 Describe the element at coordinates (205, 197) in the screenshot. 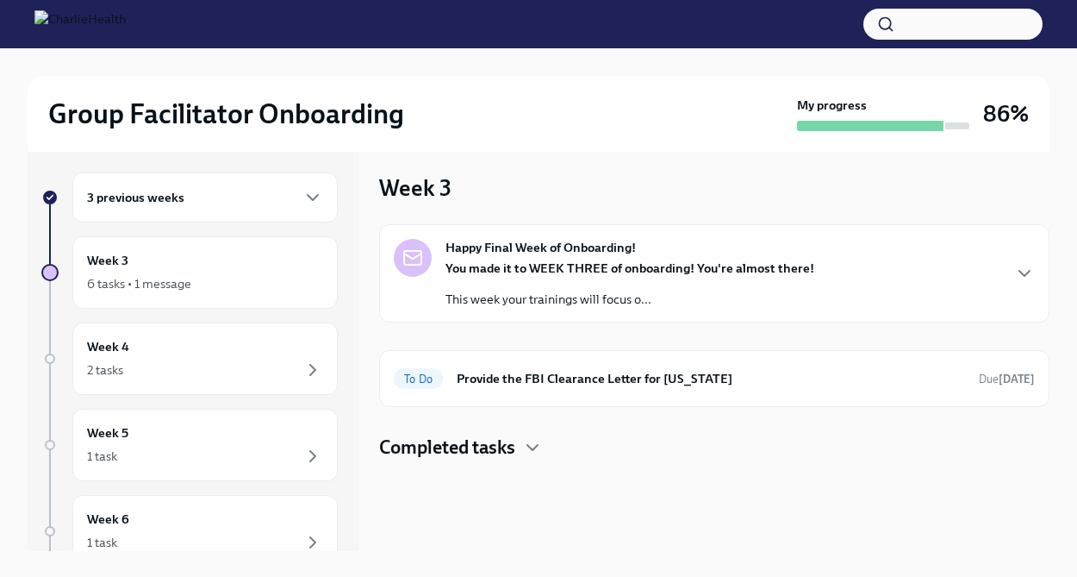

I see `div: 3 previous weeks` at that location.